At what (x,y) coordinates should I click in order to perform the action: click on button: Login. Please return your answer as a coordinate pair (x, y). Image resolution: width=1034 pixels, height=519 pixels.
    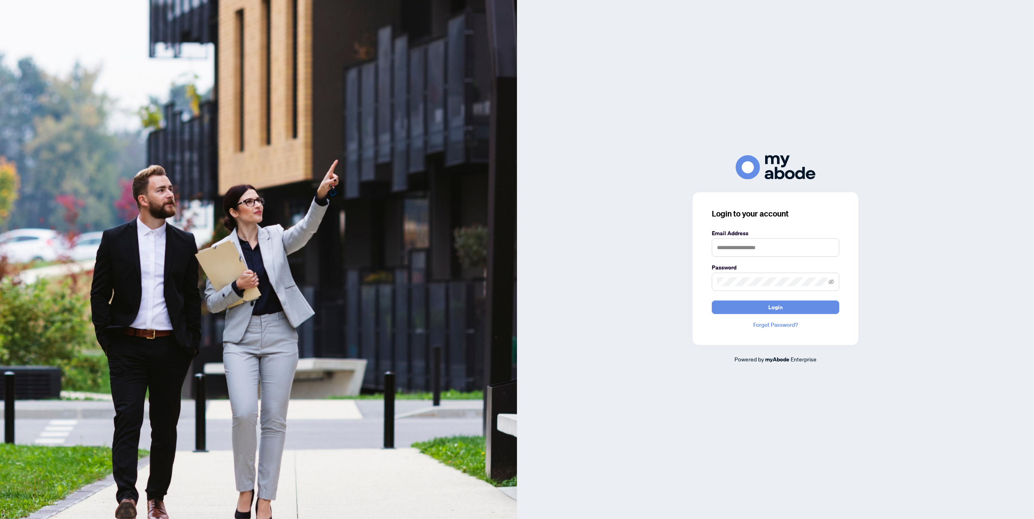
    Looking at the image, I should click on (776, 308).